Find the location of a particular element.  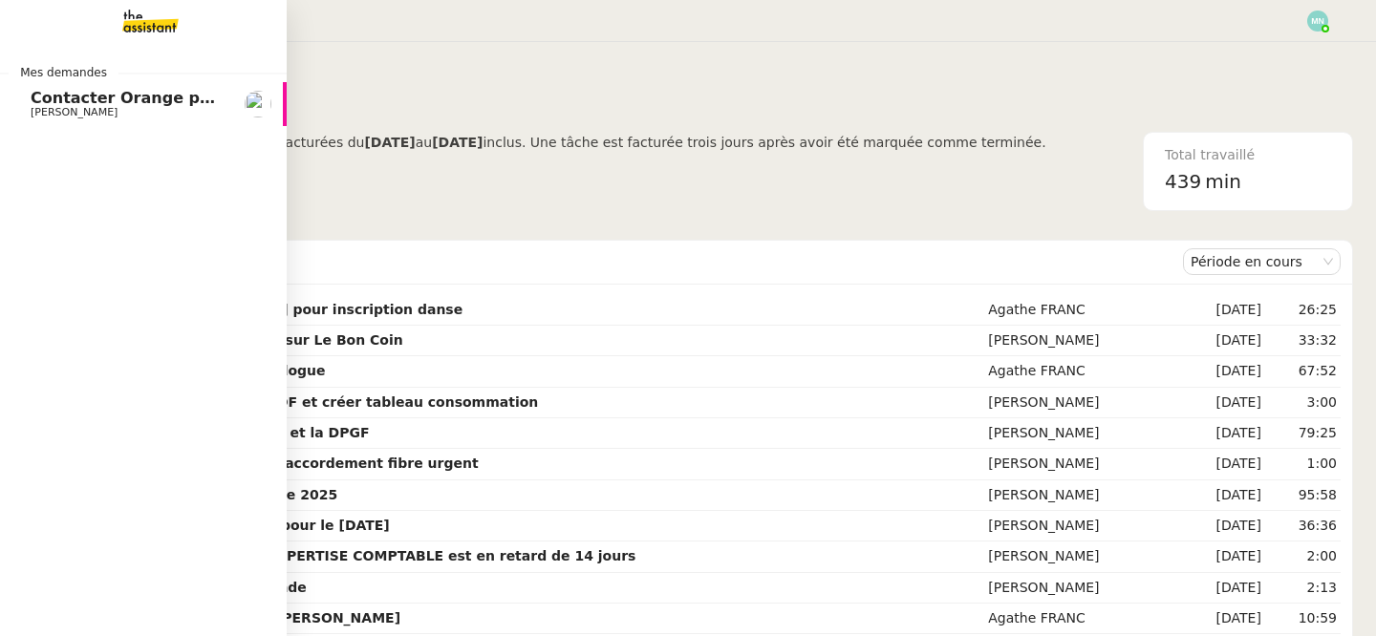

td: 79:25 is located at coordinates (1302, 434).